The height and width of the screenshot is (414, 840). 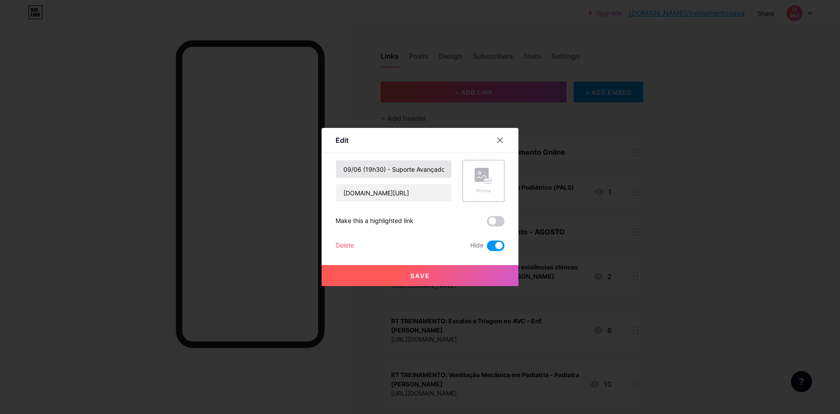 I want to click on span: Save, so click(x=420, y=275).